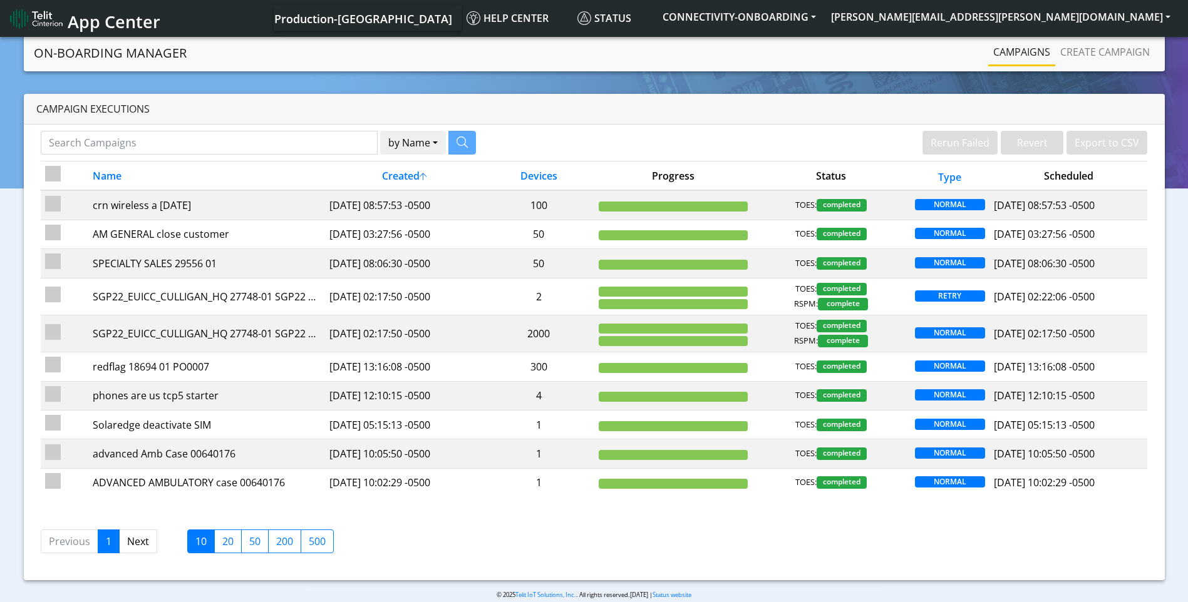 The height and width of the screenshot is (602, 1188). I want to click on td: 300, so click(538, 367).